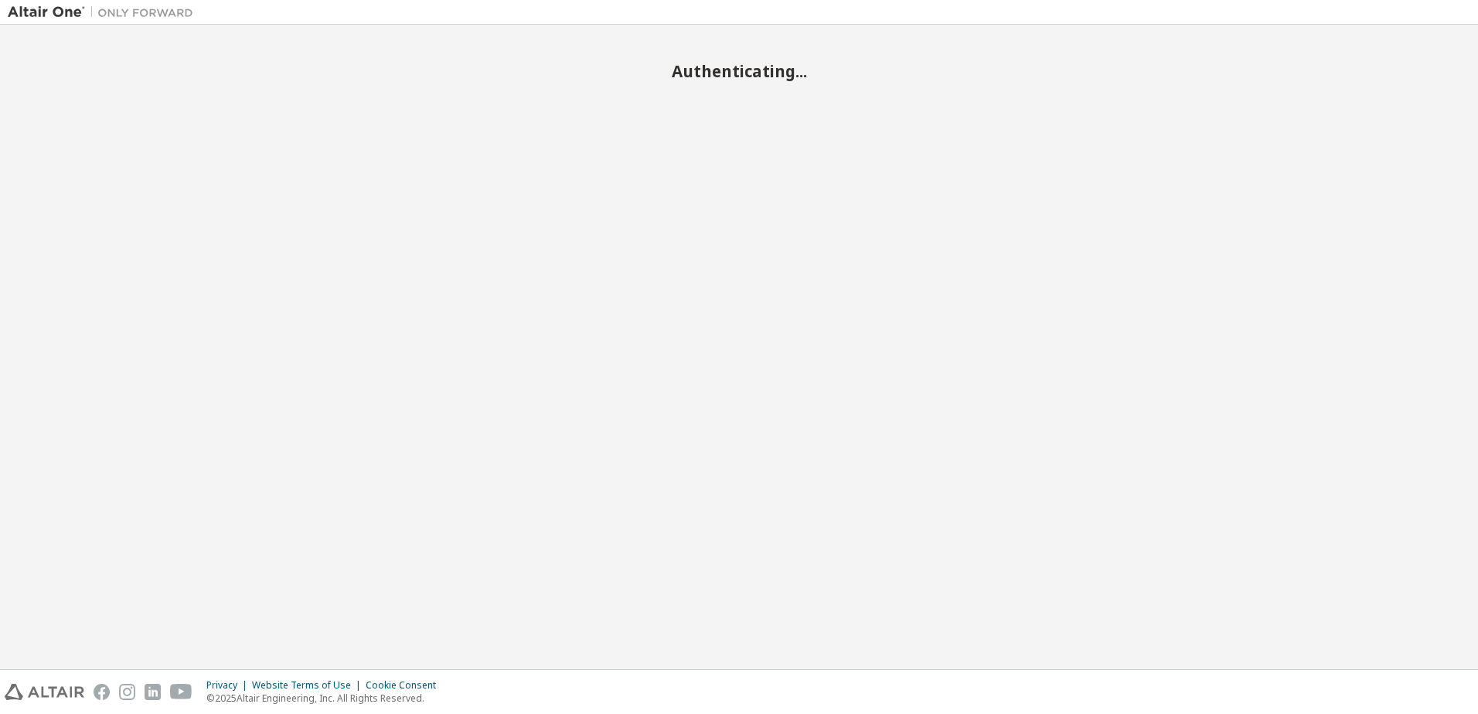 This screenshot has height=714, width=1478. Describe the element at coordinates (229, 686) in the screenshot. I see `div: Privacy` at that location.